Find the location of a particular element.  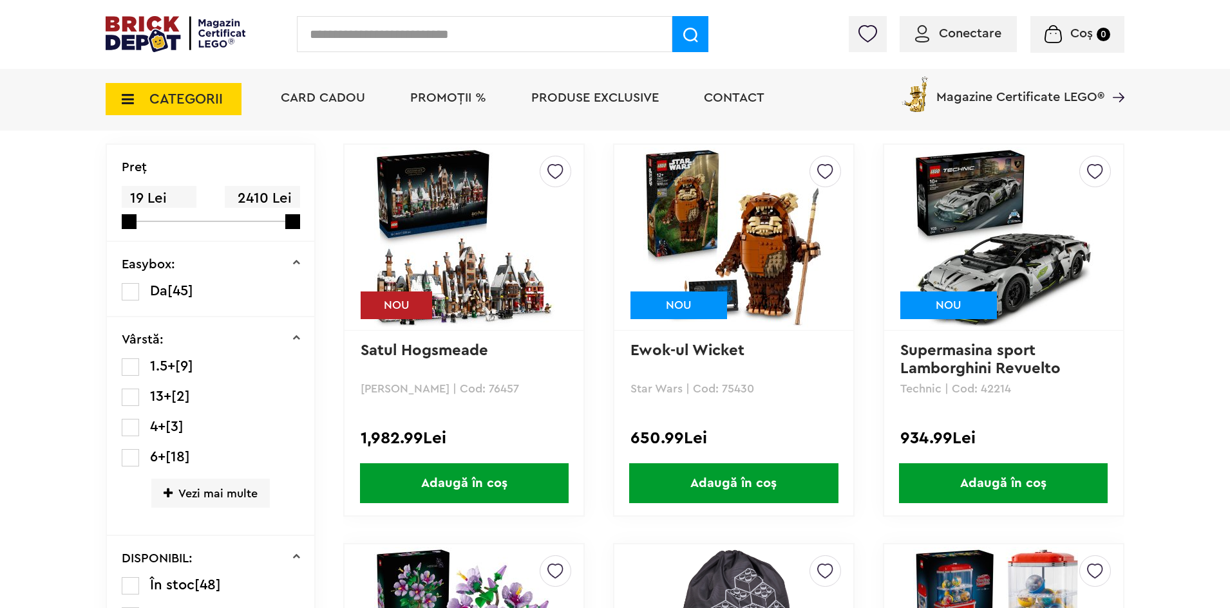

span: Magazine Certificate LEGO® is located at coordinates (1020, 89).